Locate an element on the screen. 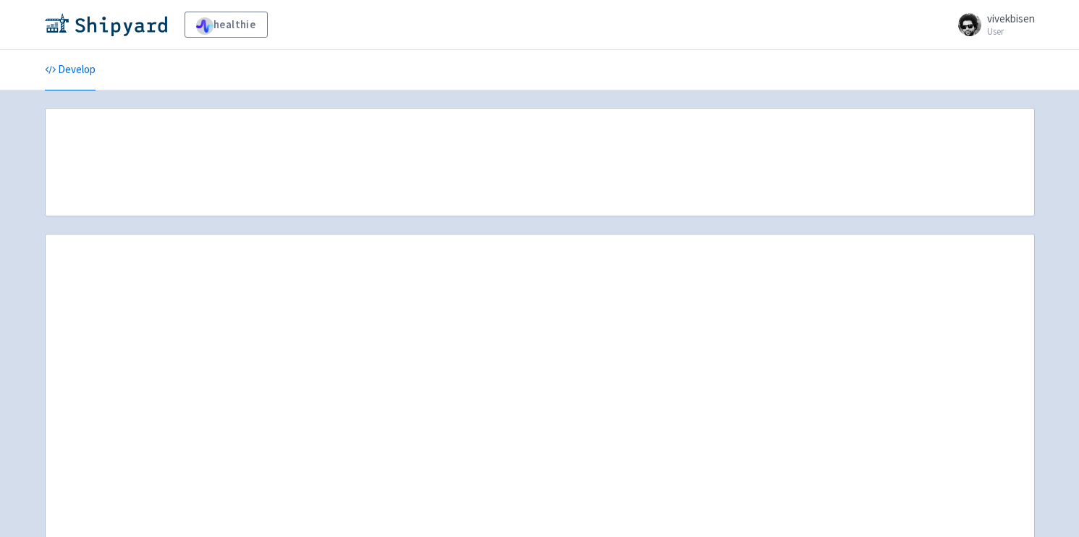 The image size is (1079, 537). small: User is located at coordinates (1011, 31).